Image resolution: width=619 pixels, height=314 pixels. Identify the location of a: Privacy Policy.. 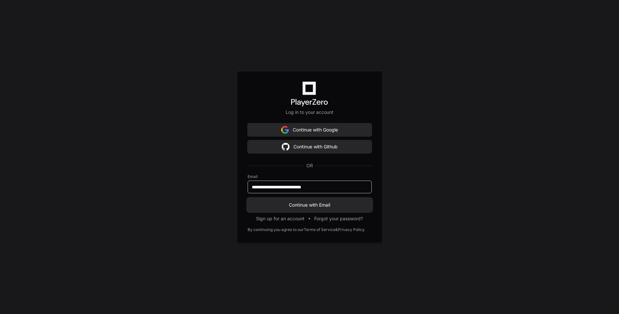
(352, 229).